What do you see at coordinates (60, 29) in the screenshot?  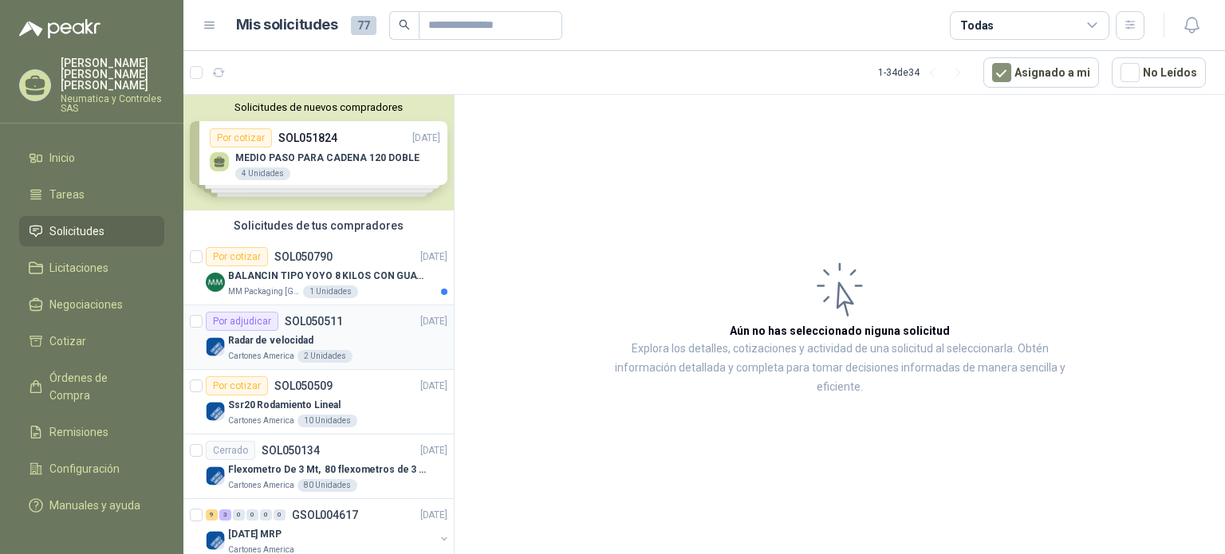 I see `img: Logo peakr` at bounding box center [60, 29].